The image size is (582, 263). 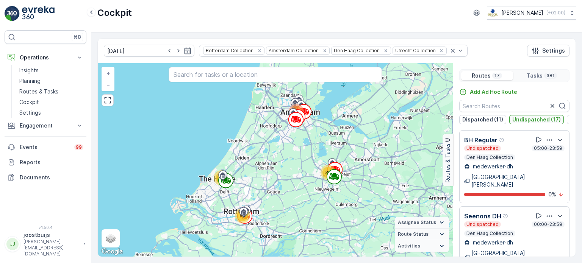 I want to click on p: 05:00-23:59, so click(x=548, y=149).